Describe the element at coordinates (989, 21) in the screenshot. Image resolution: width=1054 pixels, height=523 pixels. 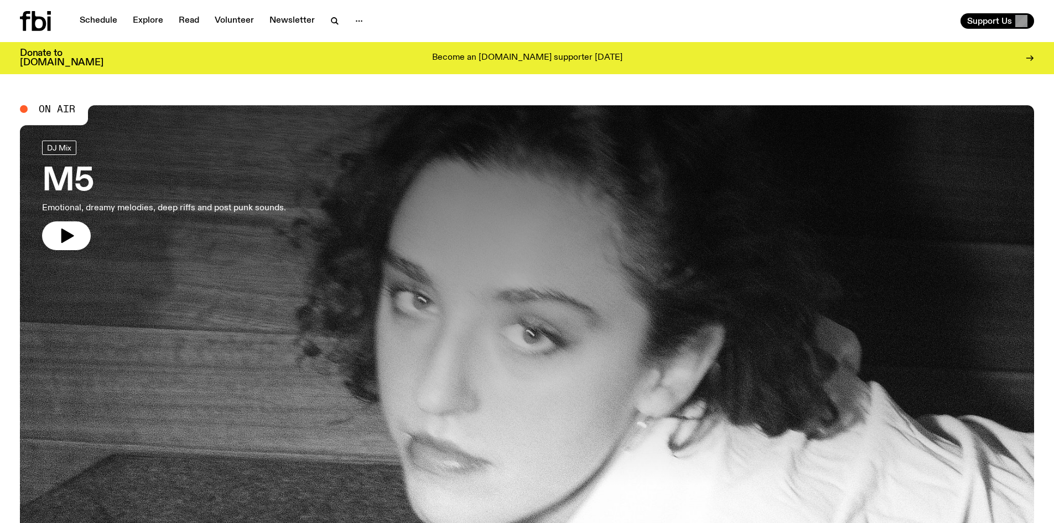
I see `span: Support Us` at that location.